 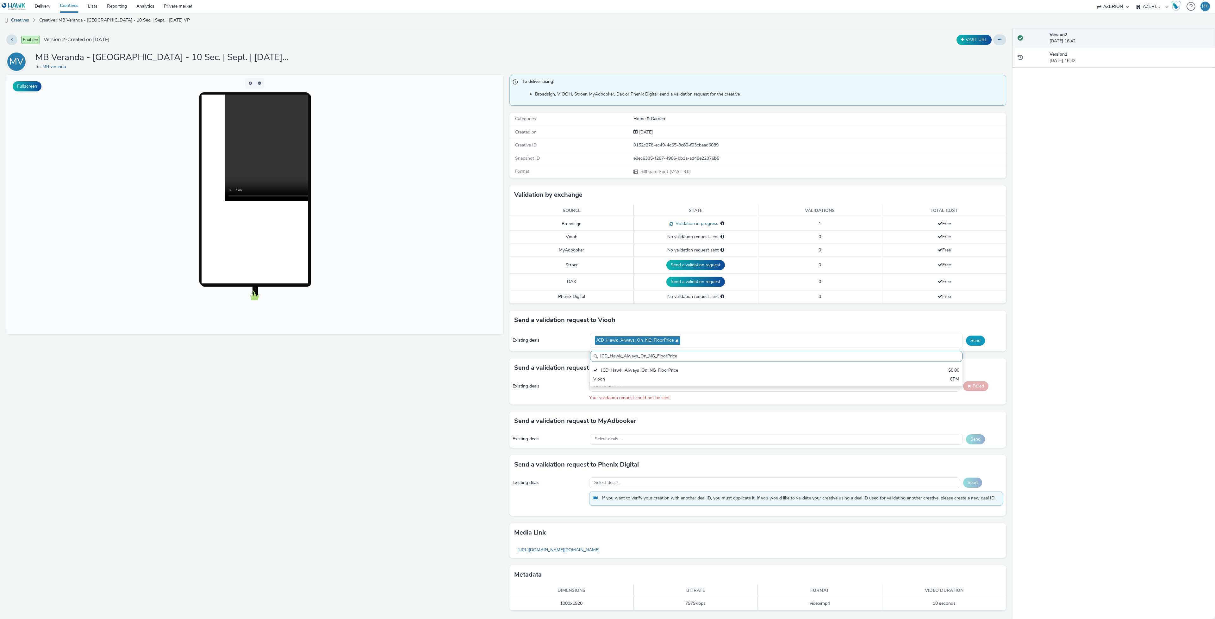 I want to click on div: Viooh, so click(x=715, y=380).